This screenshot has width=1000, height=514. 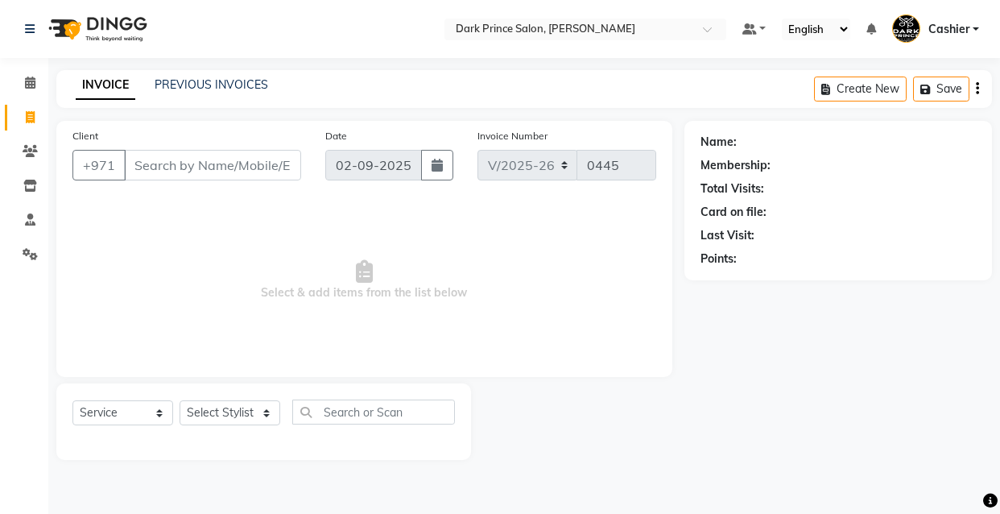 I want to click on a: INVOICE, so click(x=105, y=85).